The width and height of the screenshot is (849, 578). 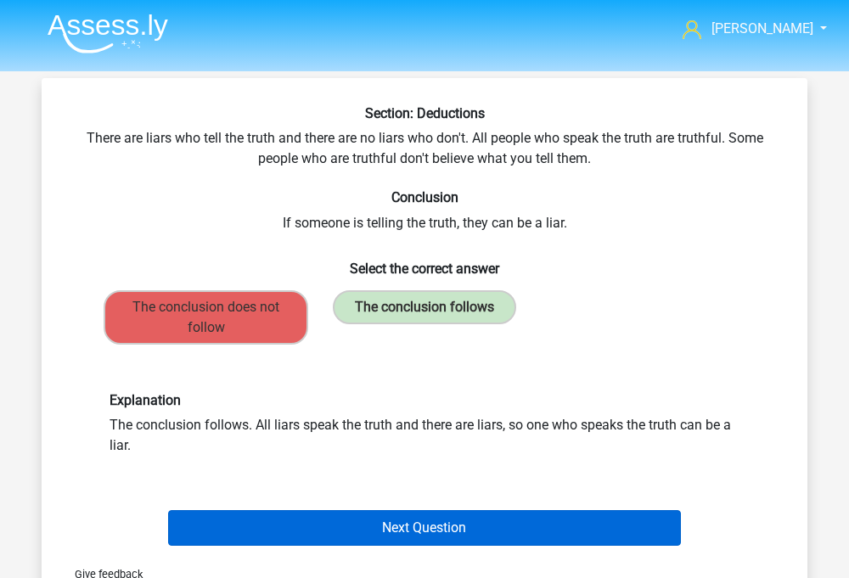 I want to click on div: There are liars who tell the truth and there are no liars who don't. All people who speak the tru..., so click(x=425, y=329).